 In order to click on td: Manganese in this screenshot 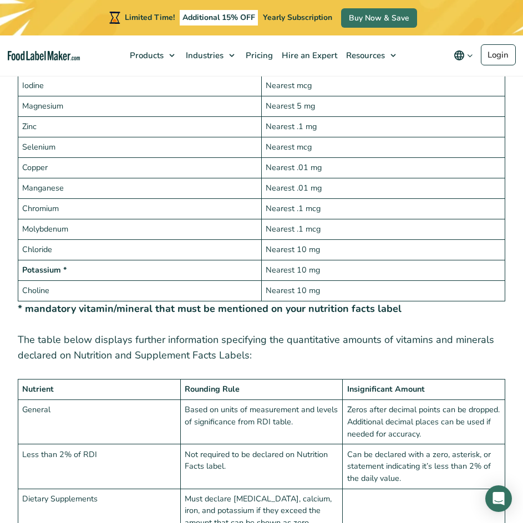, I will do `click(140, 188)`.